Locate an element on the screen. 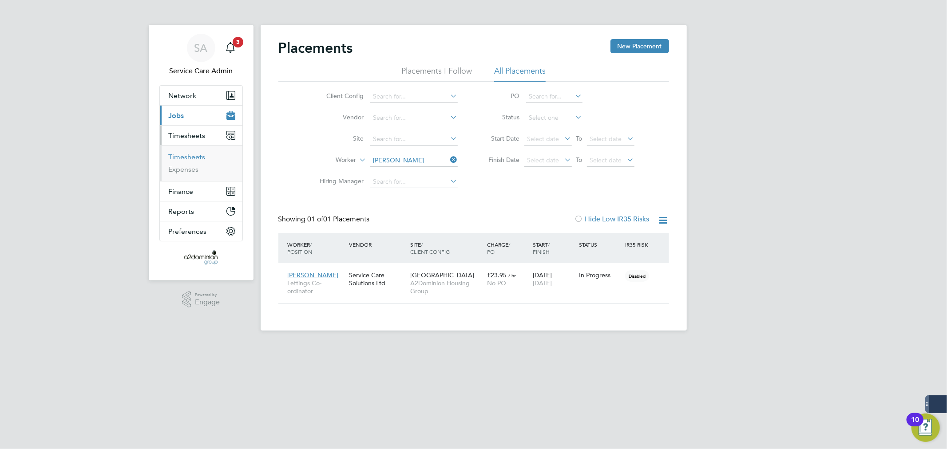 This screenshot has width=947, height=449. span: Finance is located at coordinates (181, 191).